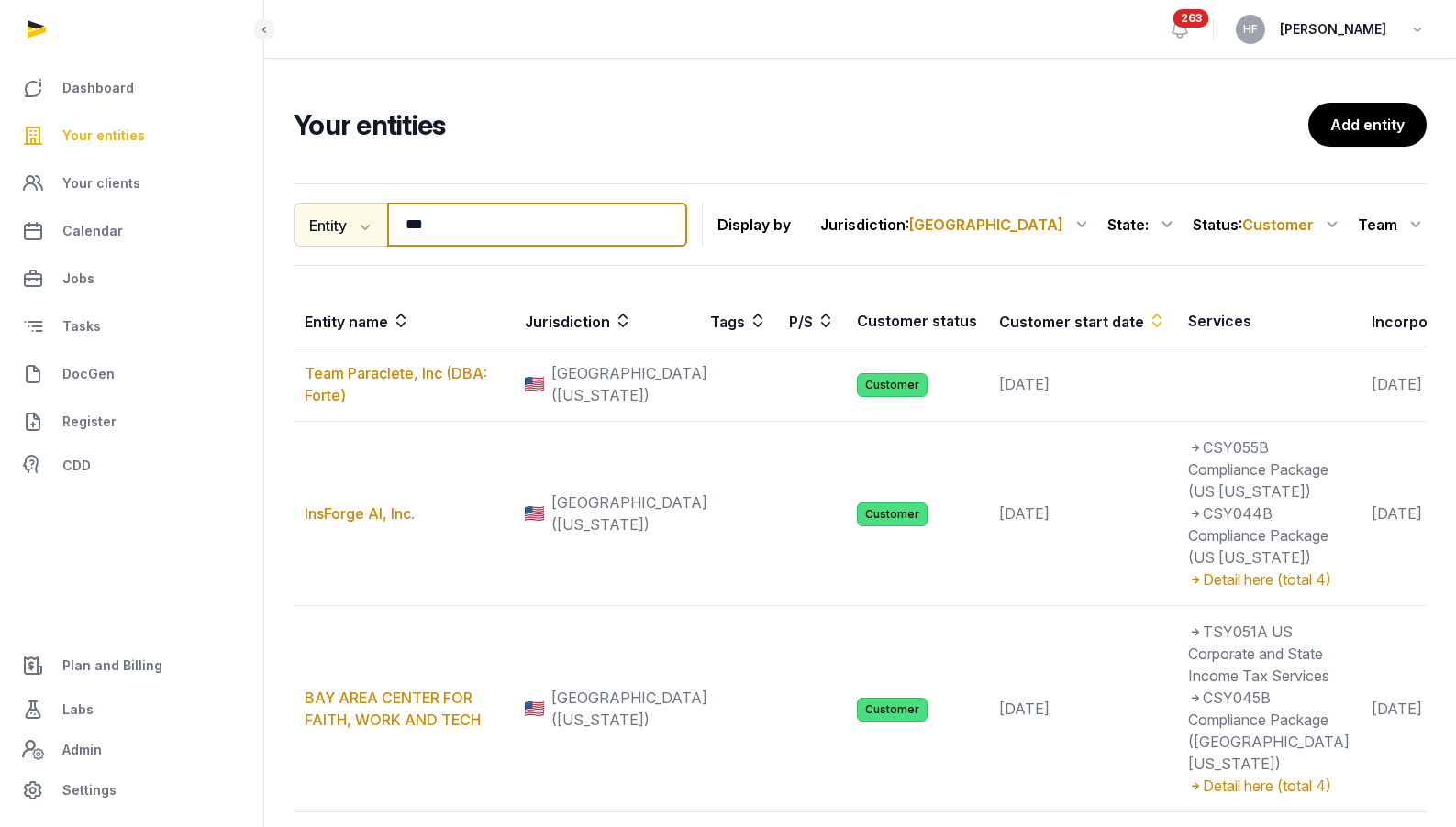  What do you see at coordinates (131, 666) in the screenshot?
I see `a: Plan and Billing` at bounding box center [131, 666].